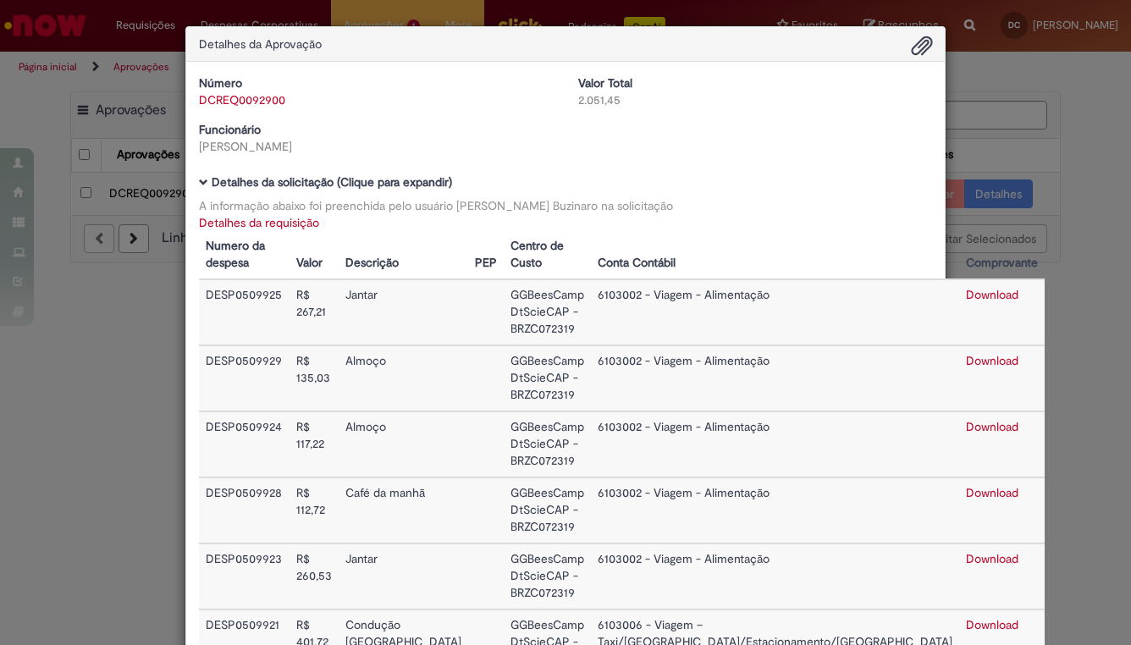 This screenshot has width=1131, height=645. Describe the element at coordinates (605, 83) in the screenshot. I see `b: Valor Total` at that location.